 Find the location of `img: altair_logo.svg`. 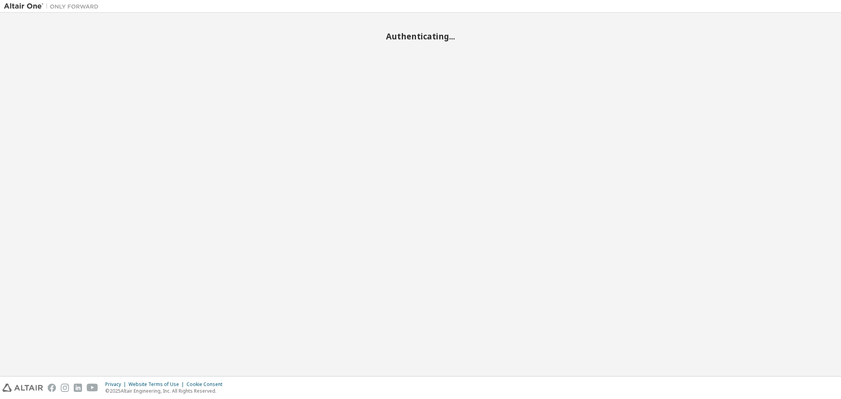

img: altair_logo.svg is located at coordinates (22, 388).